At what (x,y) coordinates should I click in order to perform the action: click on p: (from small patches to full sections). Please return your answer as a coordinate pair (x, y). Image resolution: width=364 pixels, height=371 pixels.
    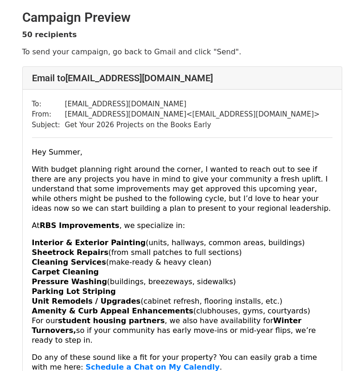
    Looking at the image, I should click on (182, 252).